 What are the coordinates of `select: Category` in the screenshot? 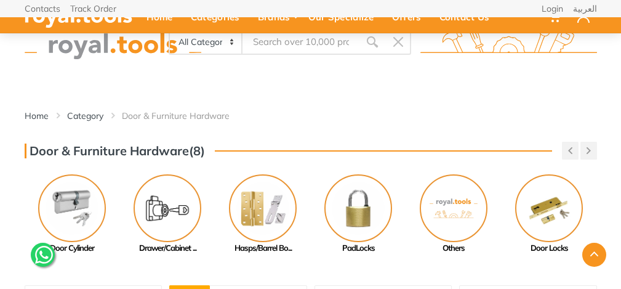 It's located at (206, 42).